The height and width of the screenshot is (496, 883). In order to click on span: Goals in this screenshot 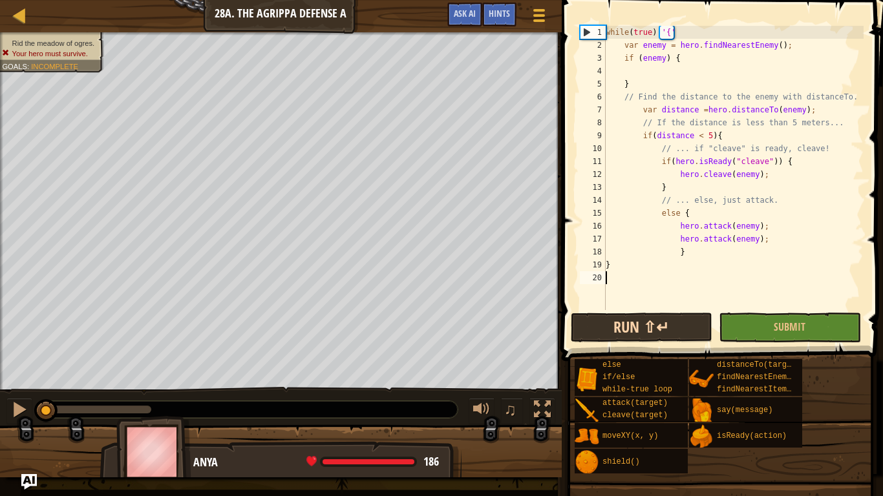, I will do `click(14, 66)`.